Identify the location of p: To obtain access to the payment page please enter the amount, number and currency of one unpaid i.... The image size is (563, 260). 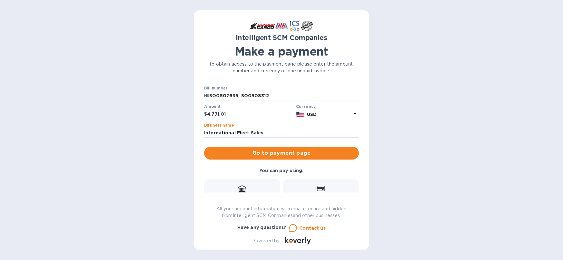
(282, 67).